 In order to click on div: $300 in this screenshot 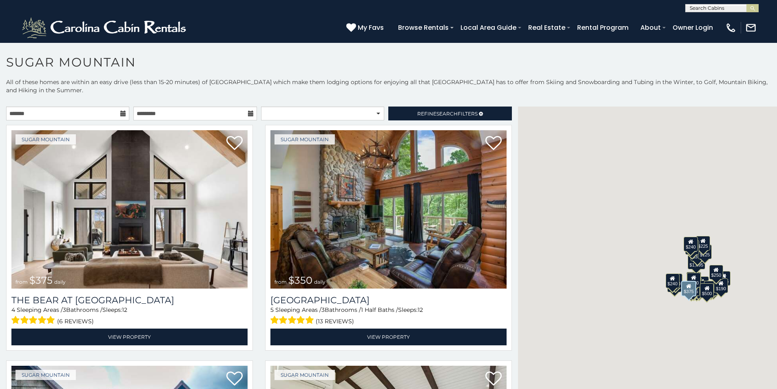, I will do `click(694, 280)`.